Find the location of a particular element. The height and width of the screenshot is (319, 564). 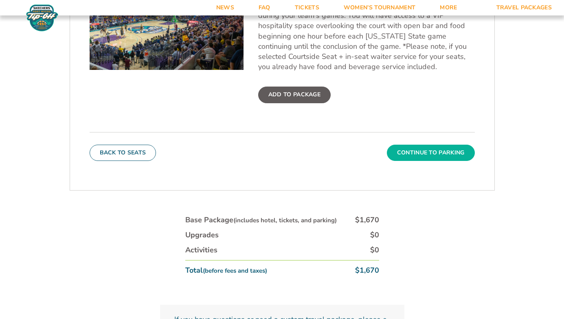

div: Activities is located at coordinates (201, 250).